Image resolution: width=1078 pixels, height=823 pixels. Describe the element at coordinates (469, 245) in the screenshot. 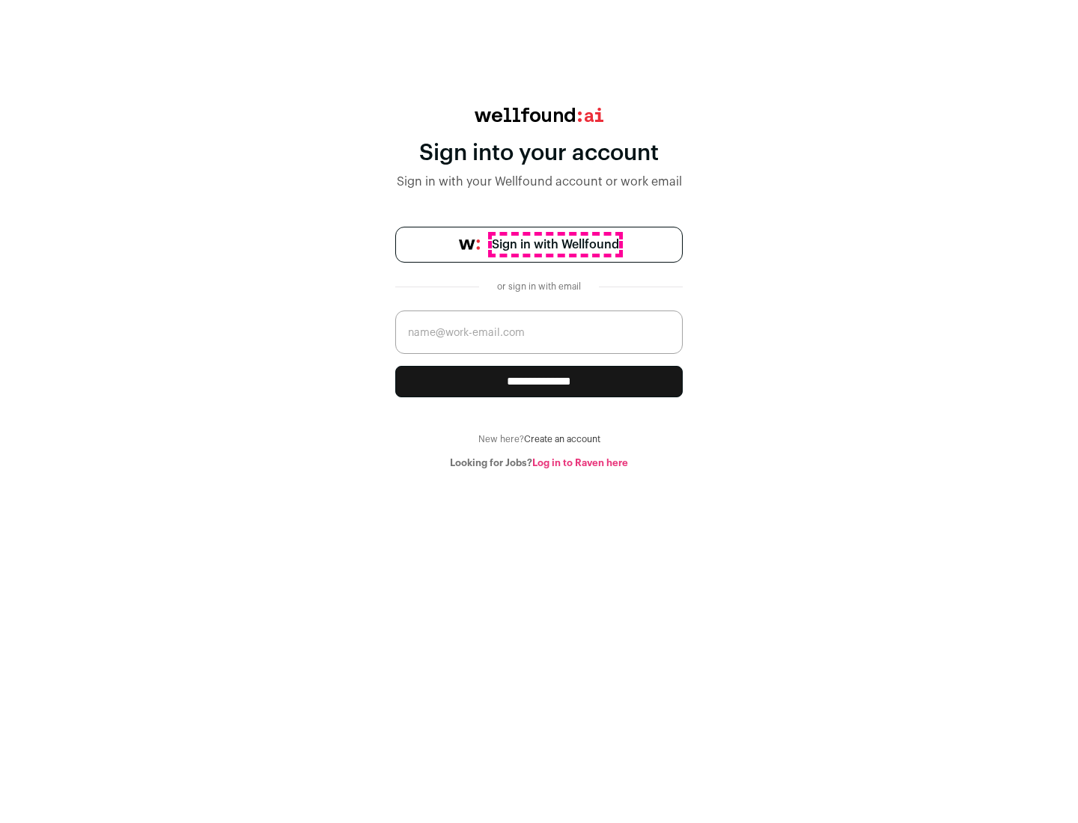

I see `img: wellfound-symbol-flush-black-fb3c872781a75f747ccb3a119075da62bfe97bd399995f84a933054e44a575c4.png` at that location.